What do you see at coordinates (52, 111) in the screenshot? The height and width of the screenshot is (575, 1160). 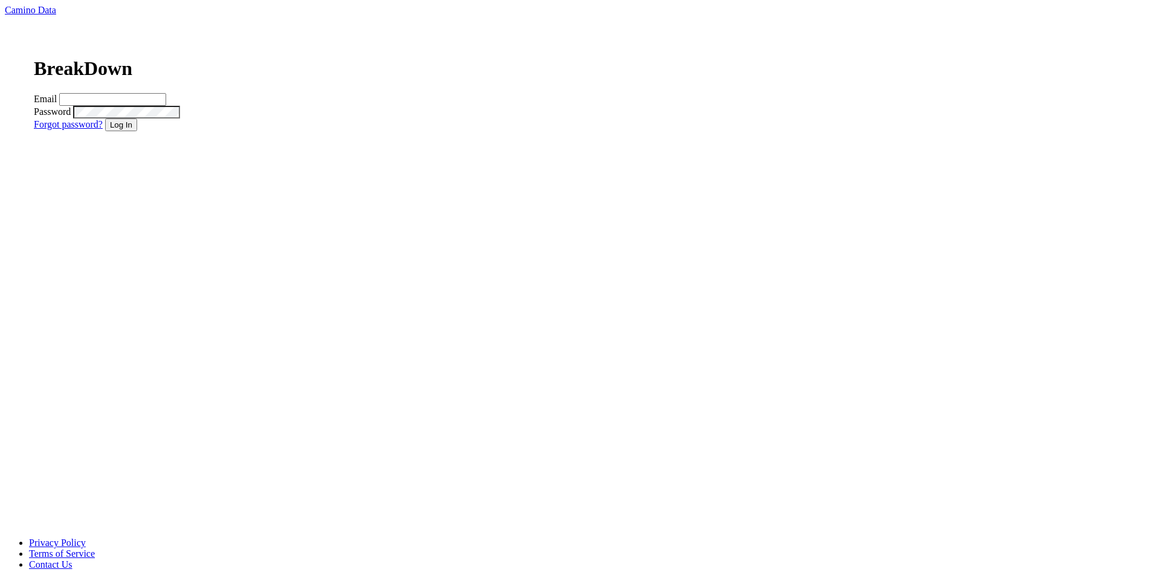 I see `label: Password` at bounding box center [52, 111].